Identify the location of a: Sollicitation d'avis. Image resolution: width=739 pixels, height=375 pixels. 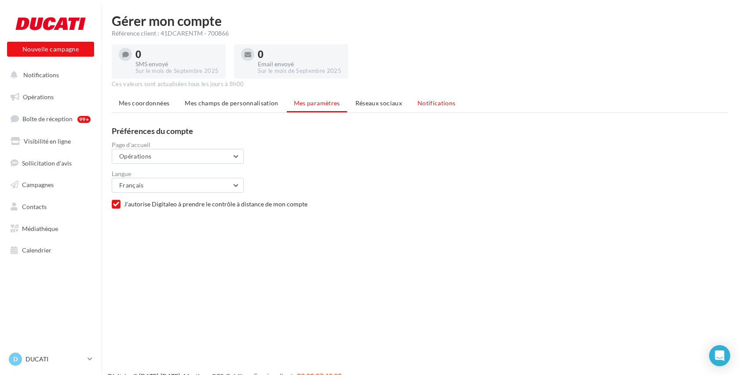
(51, 164).